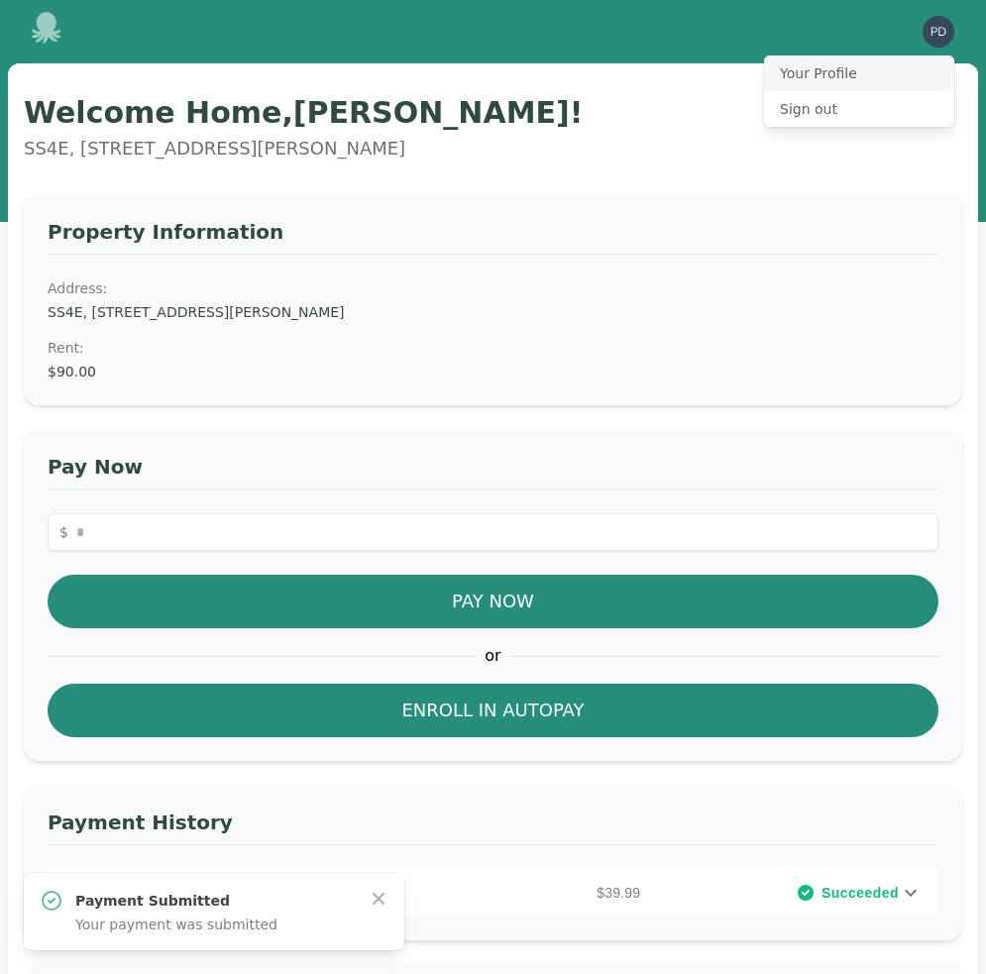  I want to click on button: Enroll in Autopay, so click(493, 711).